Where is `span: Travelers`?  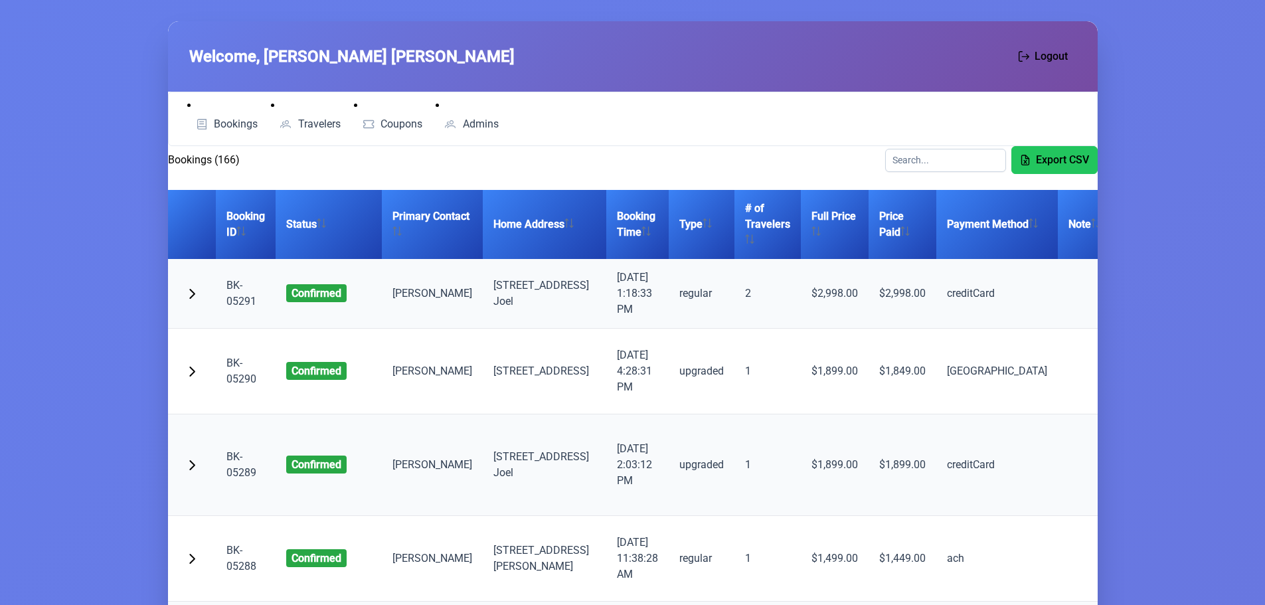
span: Travelers is located at coordinates (319, 124).